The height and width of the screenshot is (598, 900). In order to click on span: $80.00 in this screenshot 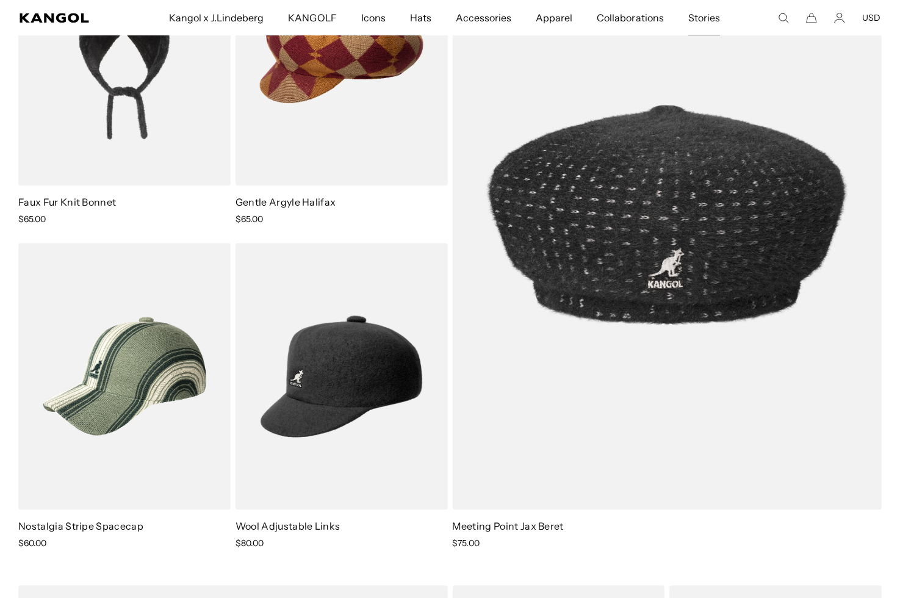, I will do `click(250, 543)`.